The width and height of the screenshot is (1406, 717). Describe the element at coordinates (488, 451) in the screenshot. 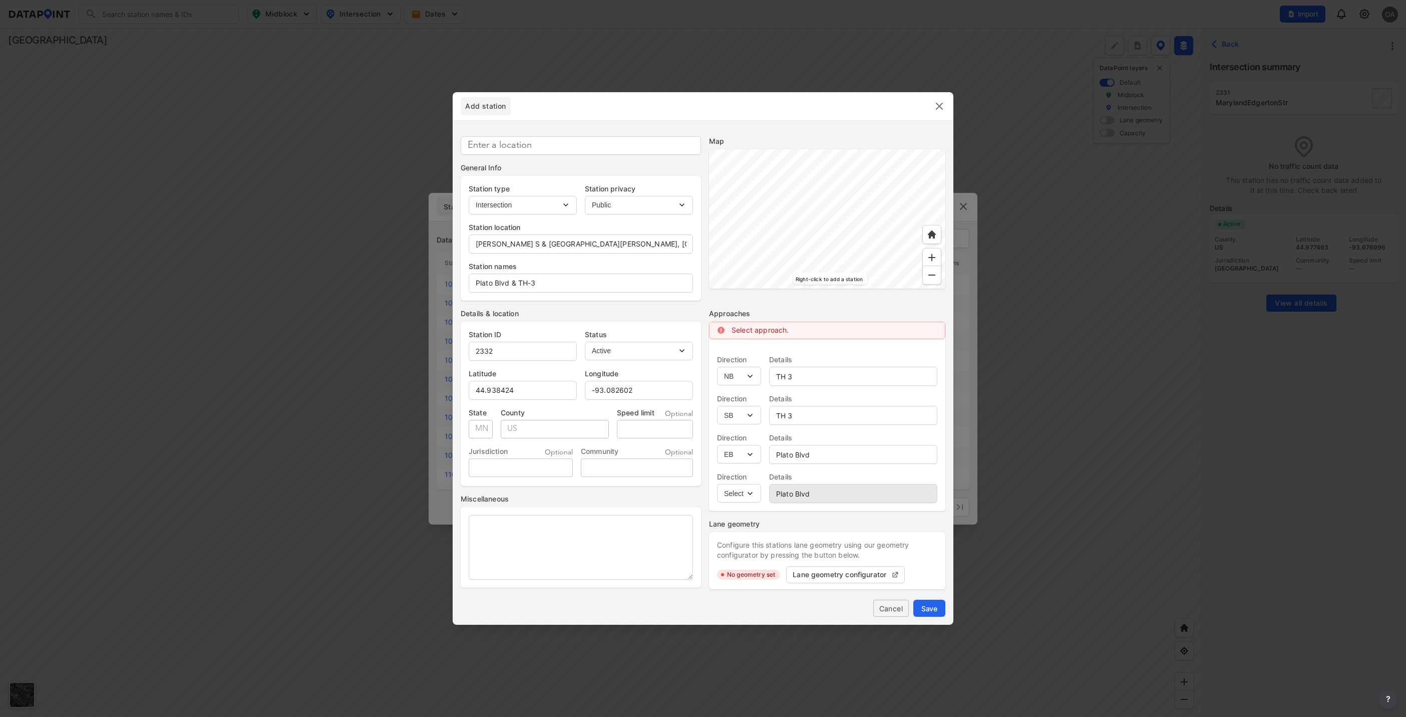

I see `label: Jurisdiction` at that location.